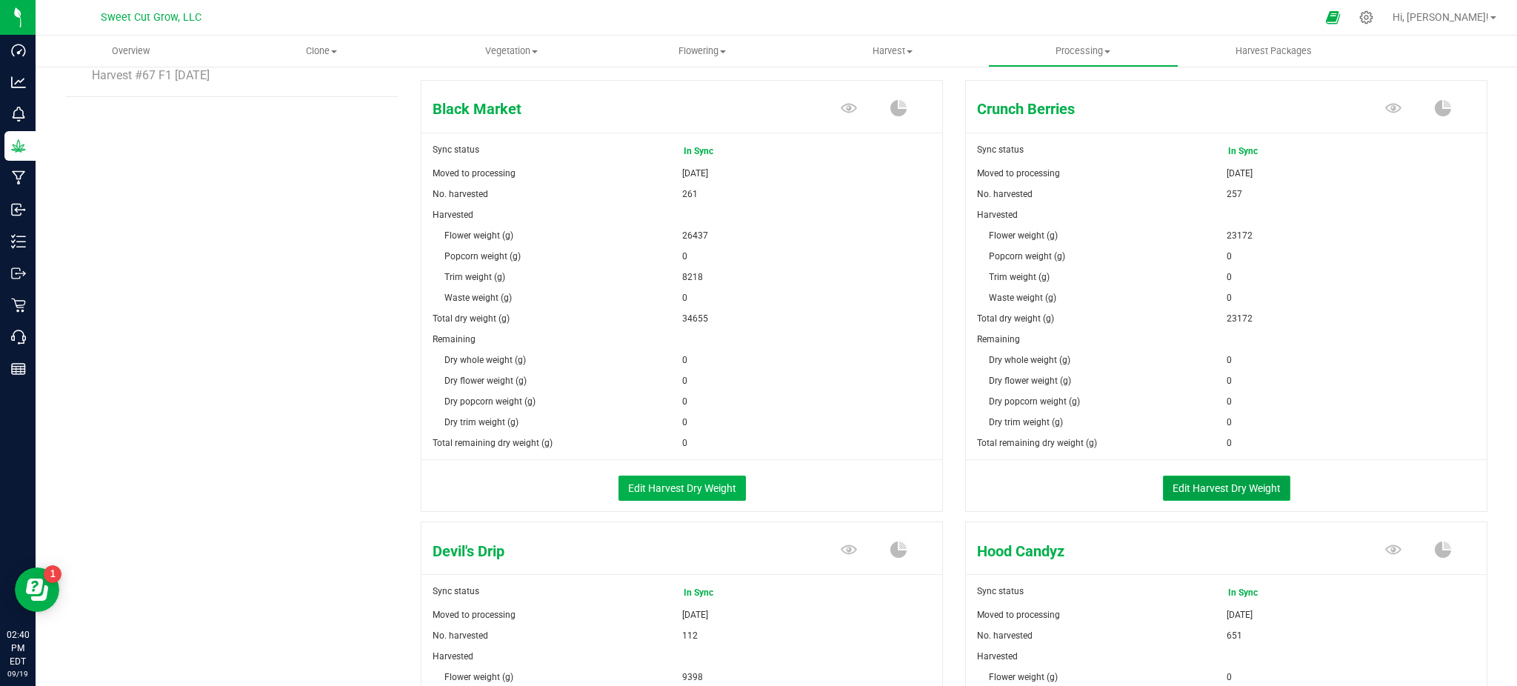 The width and height of the screenshot is (1517, 686). Describe the element at coordinates (511, 51) in the screenshot. I see `span: Vegetation` at that location.